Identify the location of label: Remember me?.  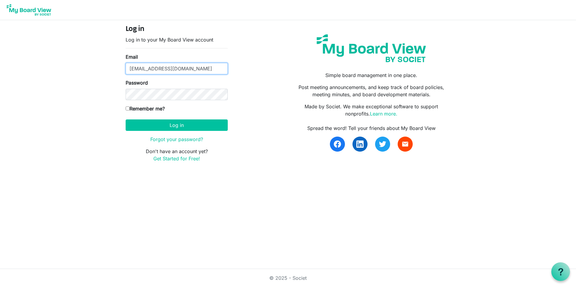
(145, 109).